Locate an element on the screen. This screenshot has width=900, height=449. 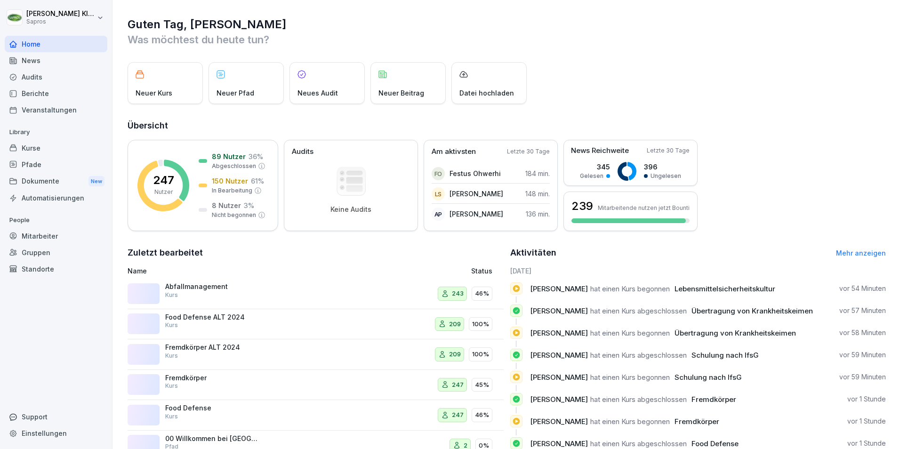
div: Home is located at coordinates (56, 44).